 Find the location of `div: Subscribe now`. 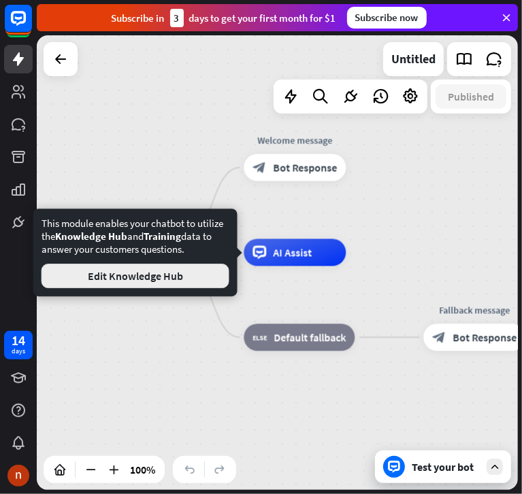

div: Subscribe now is located at coordinates (386, 18).